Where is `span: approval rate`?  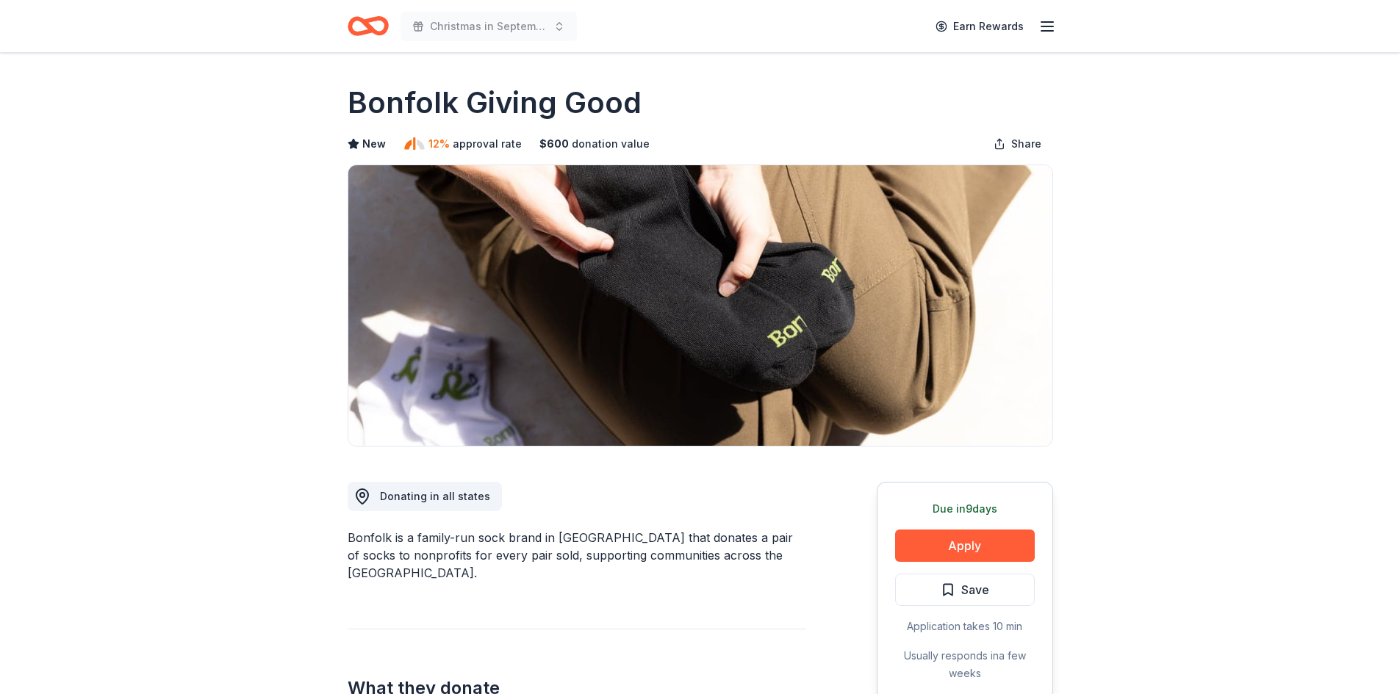 span: approval rate is located at coordinates (487, 144).